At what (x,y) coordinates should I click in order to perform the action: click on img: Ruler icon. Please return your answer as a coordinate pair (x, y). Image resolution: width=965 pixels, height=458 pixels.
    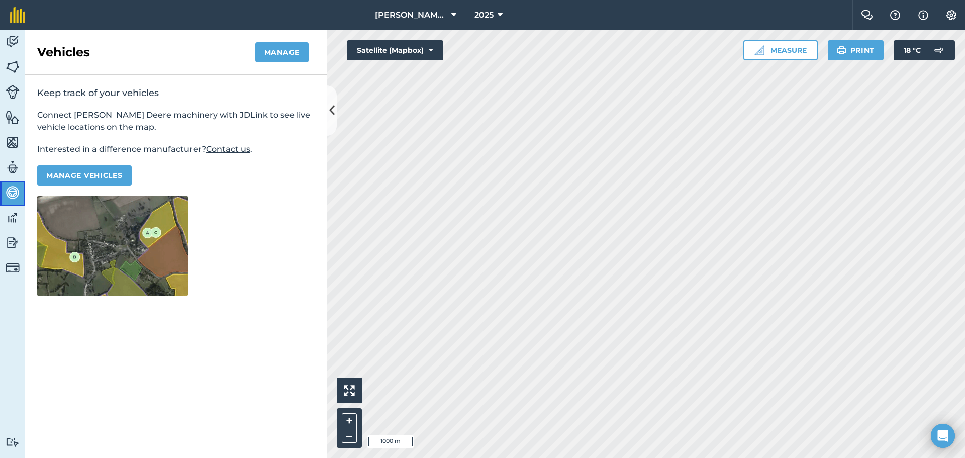
    Looking at the image, I should click on (759, 50).